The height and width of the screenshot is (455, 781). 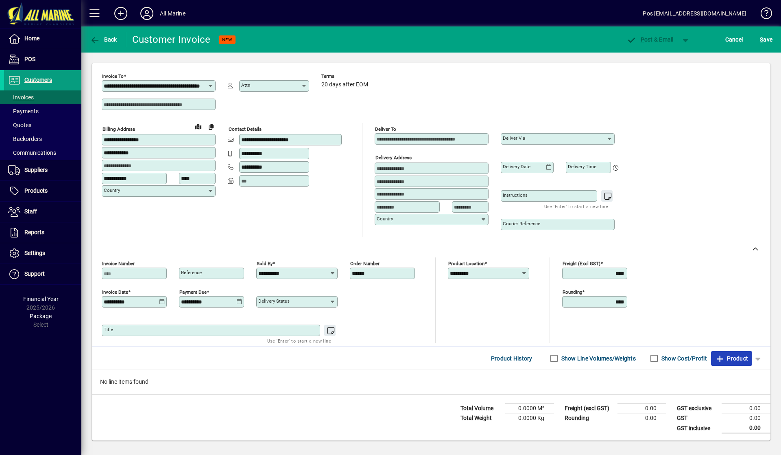 I want to click on a: Knowledge Base, so click(x=763, y=15).